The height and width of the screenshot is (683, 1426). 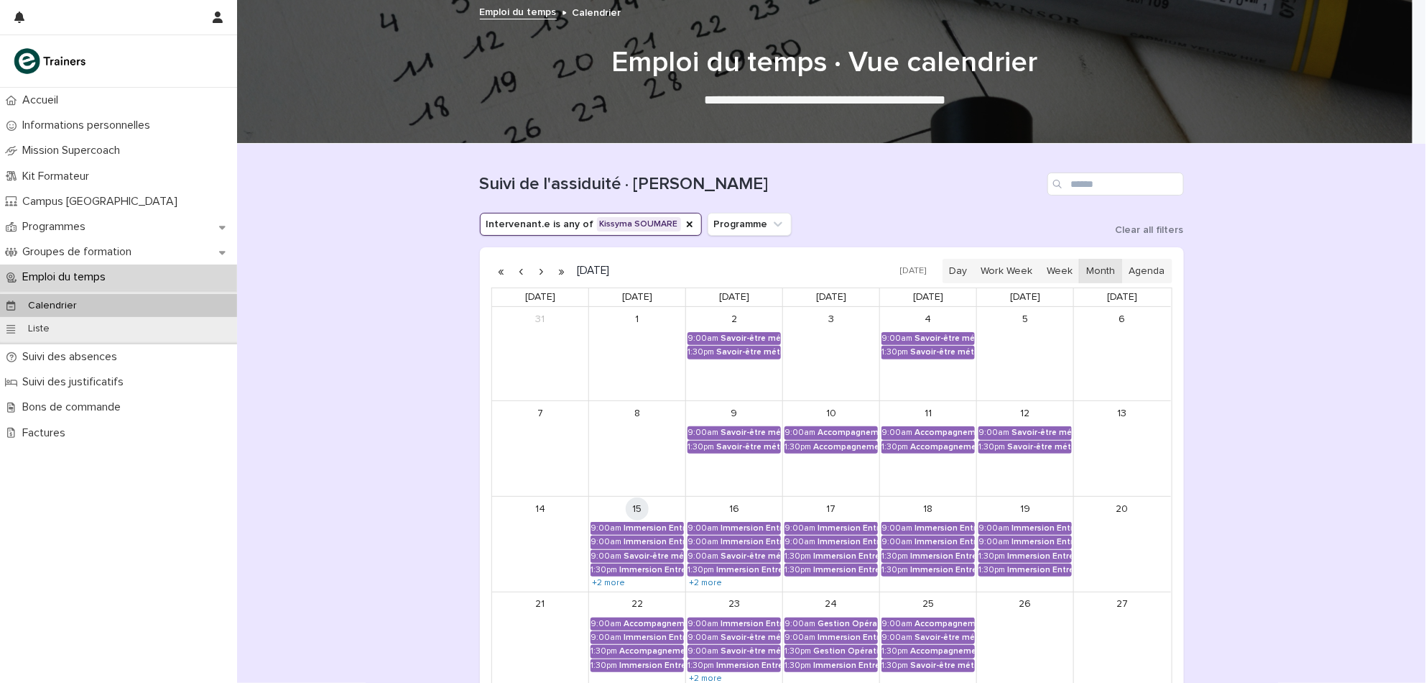 What do you see at coordinates (637, 509) in the screenshot?
I see `a: September 15, 2025` at bounding box center [637, 509].